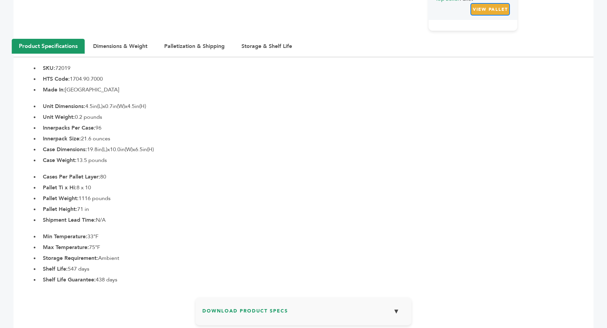  What do you see at coordinates (316, 247) in the screenshot?
I see `li: 75°F` at bounding box center [316, 247].